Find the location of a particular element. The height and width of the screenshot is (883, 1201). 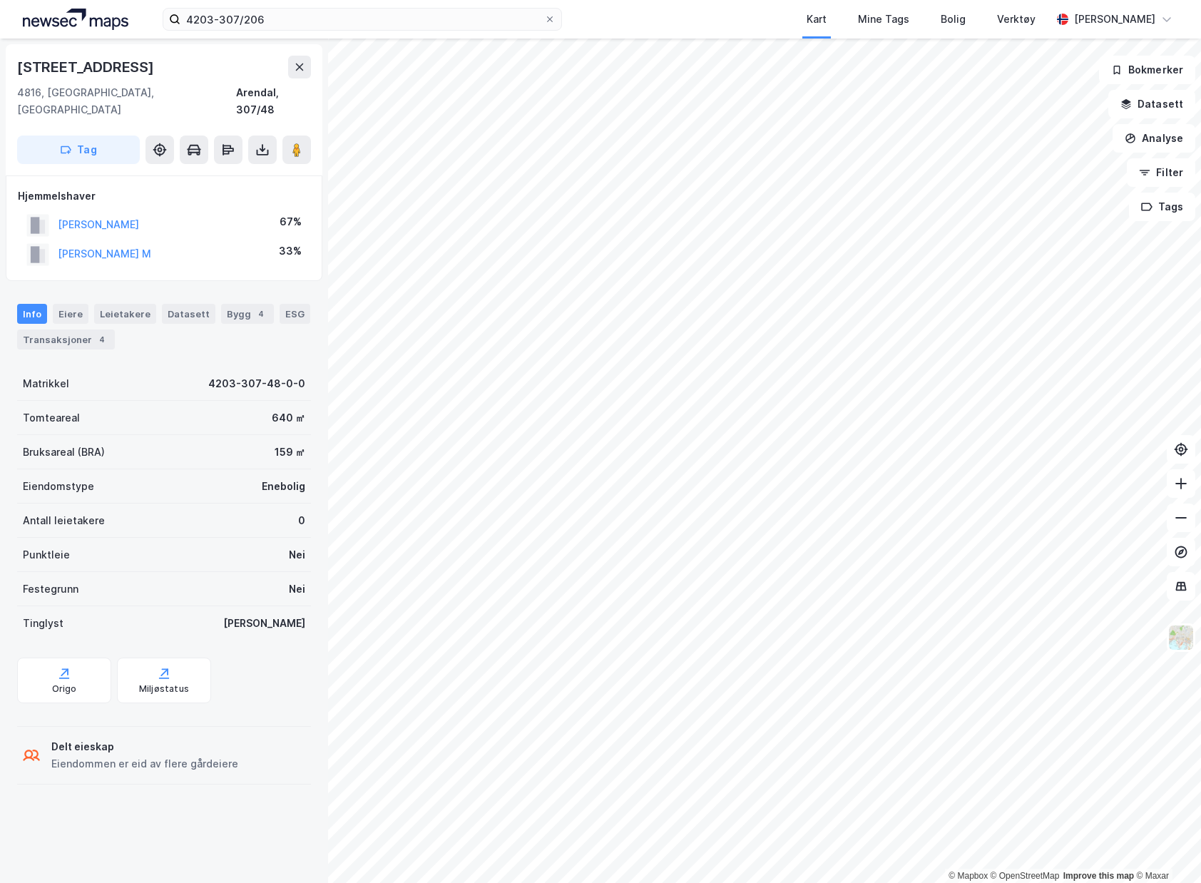

button: Filter is located at coordinates (1161, 173).